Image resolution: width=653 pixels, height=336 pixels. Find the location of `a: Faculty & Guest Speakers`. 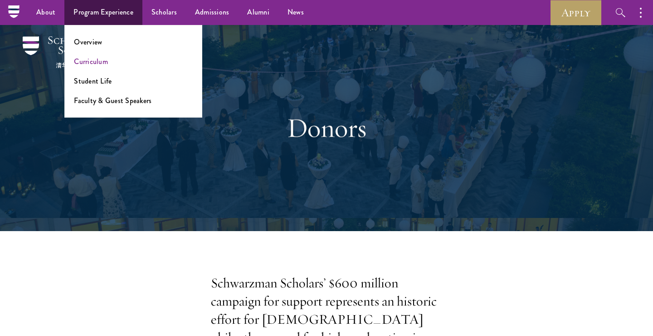

a: Faculty & Guest Speakers is located at coordinates (112, 100).